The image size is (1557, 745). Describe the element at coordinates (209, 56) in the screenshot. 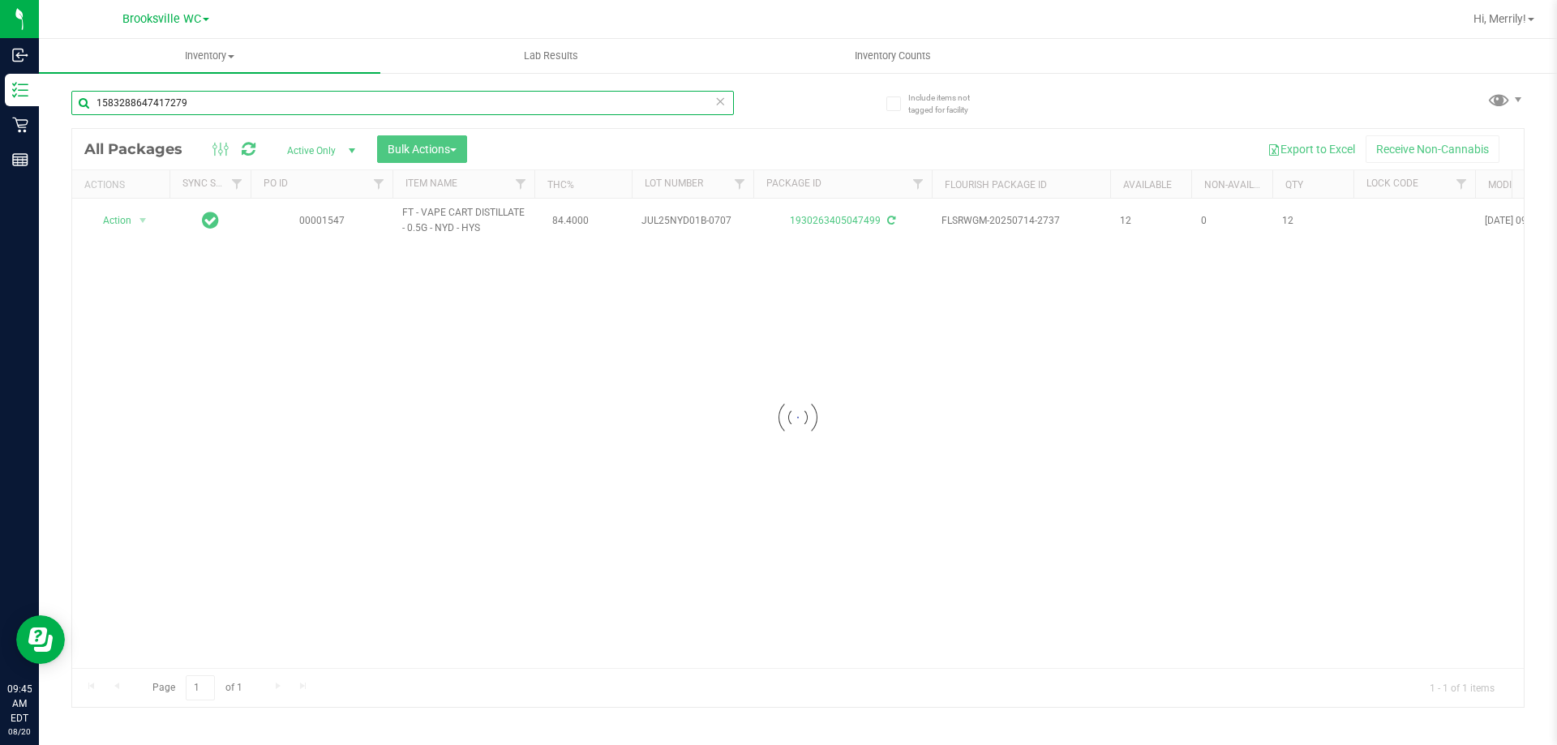

I see `span: Inventory` at that location.